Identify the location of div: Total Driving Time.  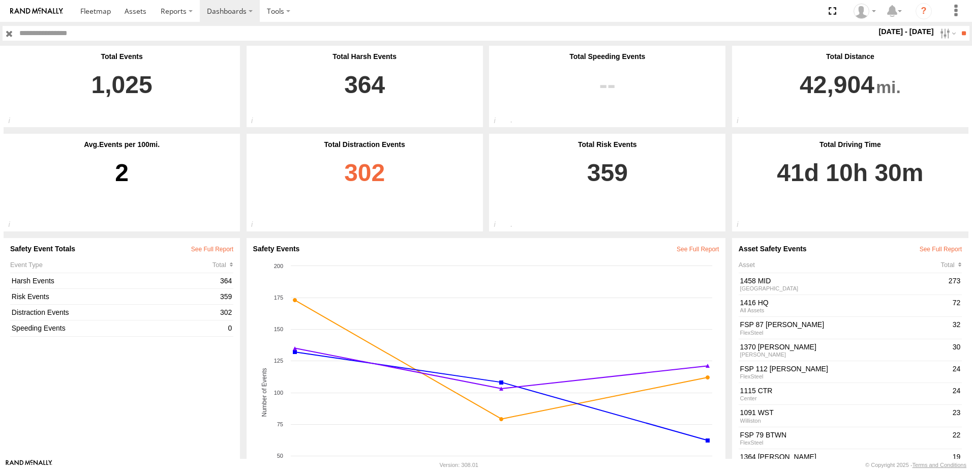
(850, 144).